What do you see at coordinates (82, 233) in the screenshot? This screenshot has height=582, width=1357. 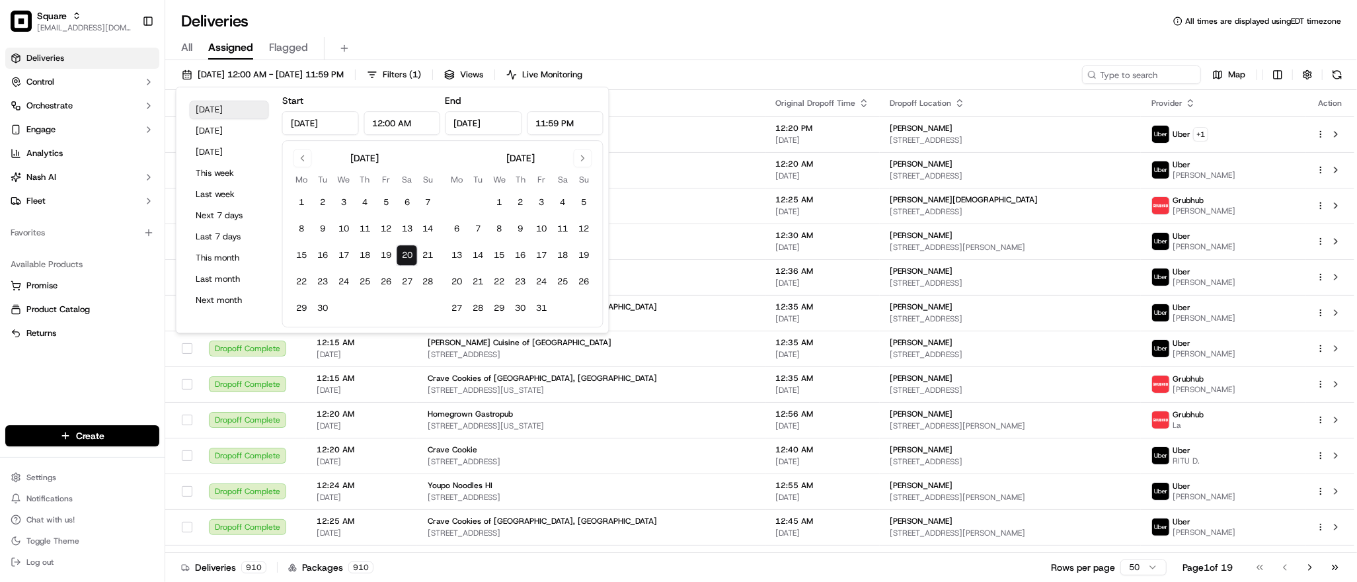 I see `div: Favorites` at bounding box center [82, 233].